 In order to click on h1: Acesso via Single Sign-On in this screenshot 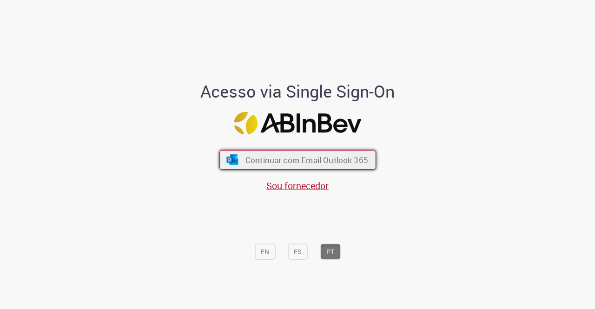, I will do `click(297, 92)`.